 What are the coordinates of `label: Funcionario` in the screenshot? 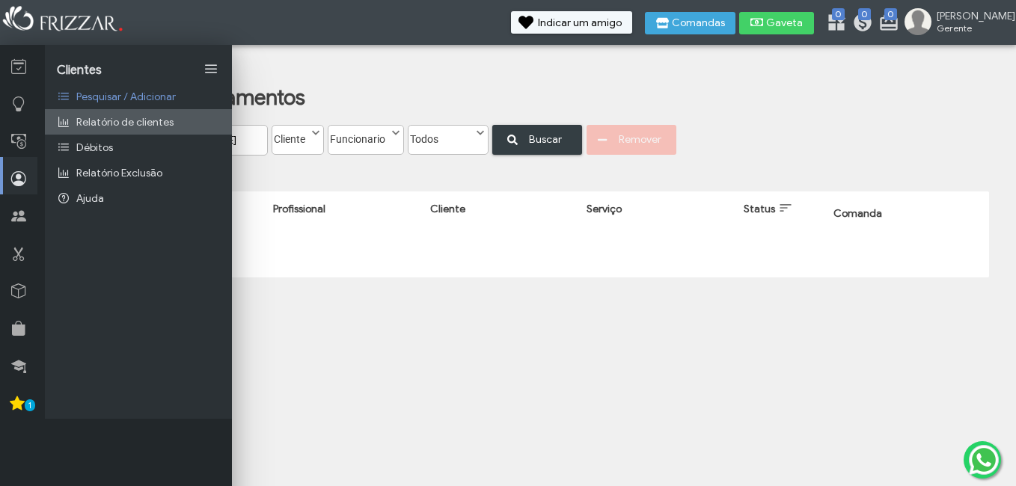 It's located at (359, 135).